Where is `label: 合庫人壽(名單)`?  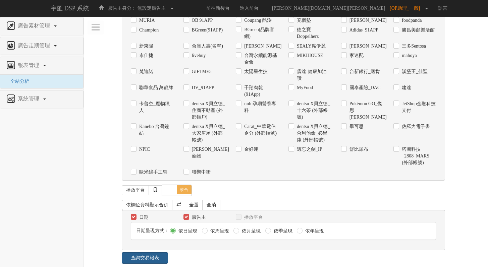 label: 合庫人壽(名單) is located at coordinates (207, 46).